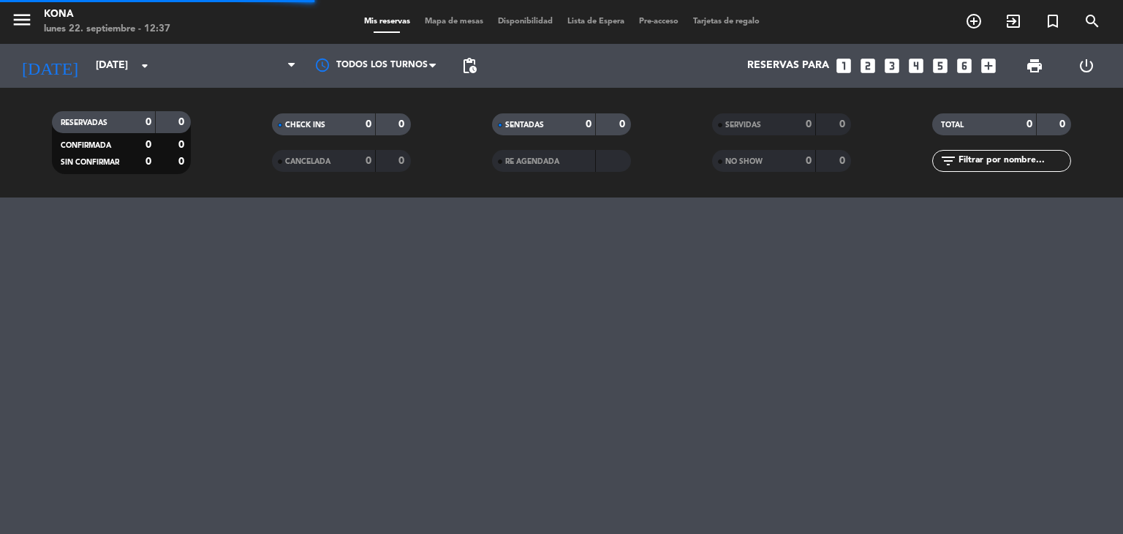 This screenshot has width=1123, height=534. Describe the element at coordinates (454, 21) in the screenshot. I see `span: Mapa de mesas` at that location.